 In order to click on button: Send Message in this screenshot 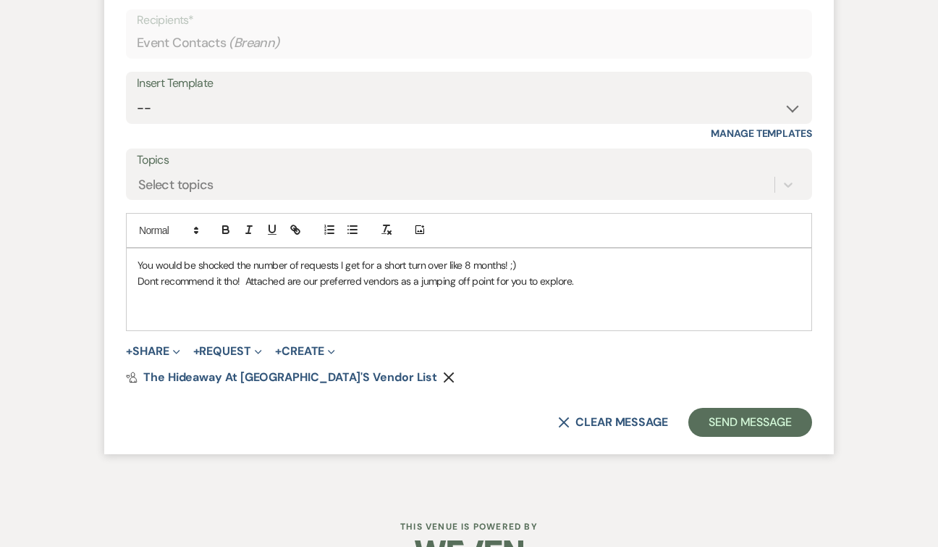, I will do `click(750, 422)`.